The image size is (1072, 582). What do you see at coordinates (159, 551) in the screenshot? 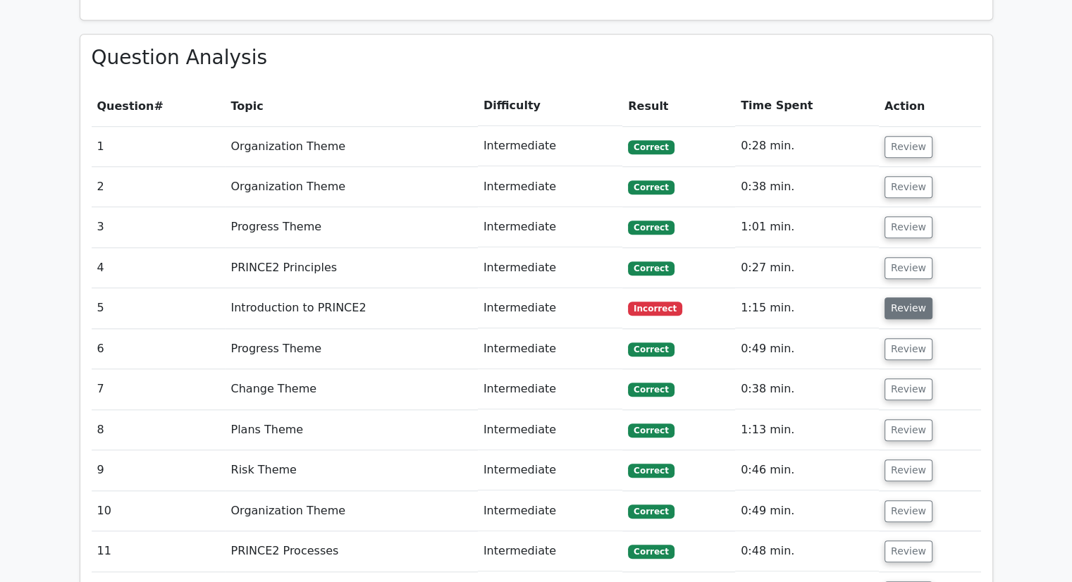
I see `td: 11` at bounding box center [159, 551].